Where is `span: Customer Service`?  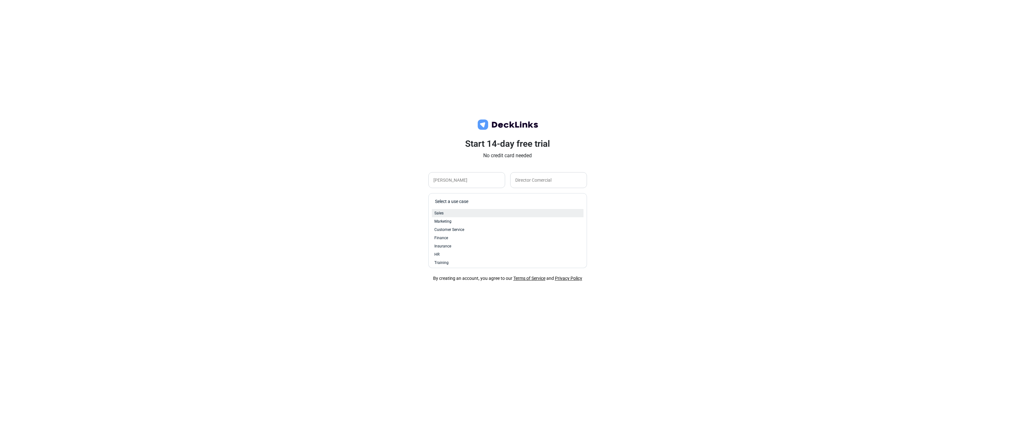
span: Customer Service is located at coordinates (449, 229).